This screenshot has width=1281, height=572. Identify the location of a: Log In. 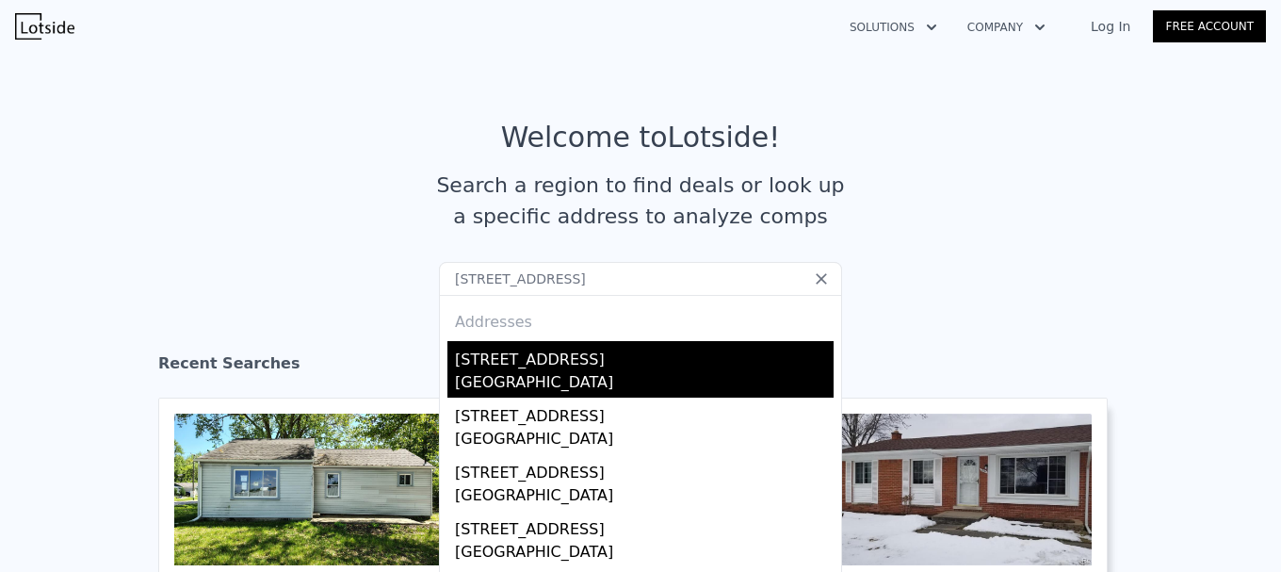
(1111, 26).